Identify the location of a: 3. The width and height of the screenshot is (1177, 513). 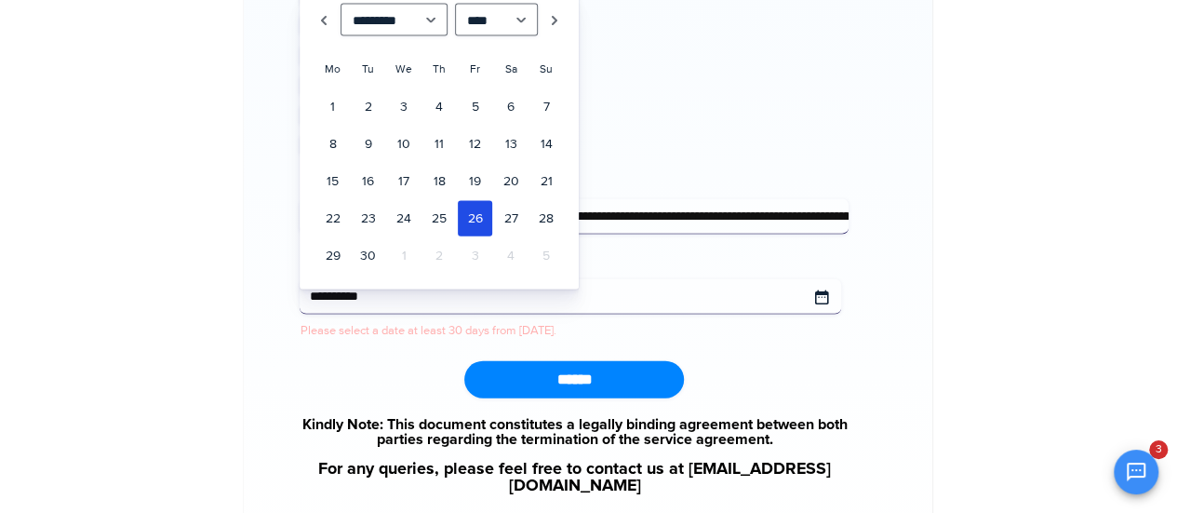
(404, 107).